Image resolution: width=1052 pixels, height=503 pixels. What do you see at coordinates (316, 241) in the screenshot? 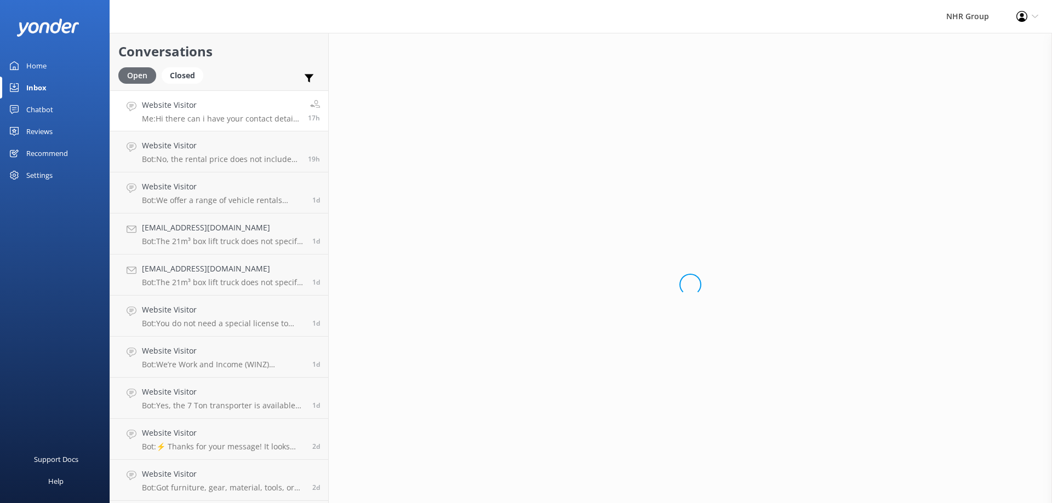
I see `span: Sep 30 2025 02:17am (UTC +13:00) Pacific/Auckland` at bounding box center [316, 241].